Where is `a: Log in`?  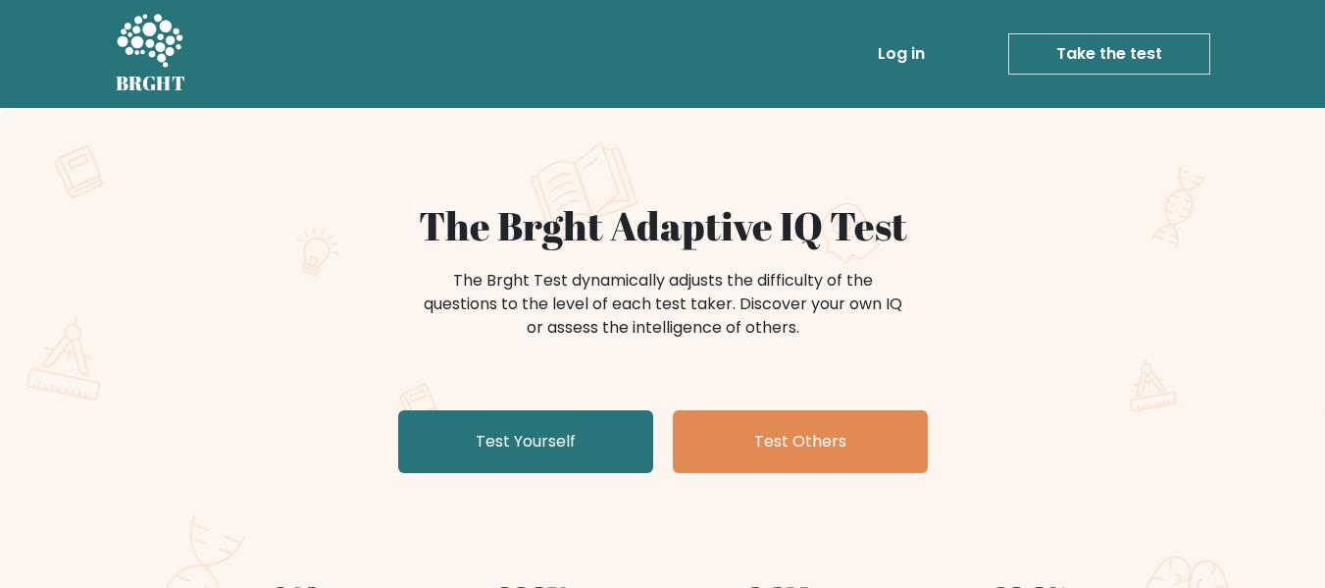 a: Log in is located at coordinates (902, 54).